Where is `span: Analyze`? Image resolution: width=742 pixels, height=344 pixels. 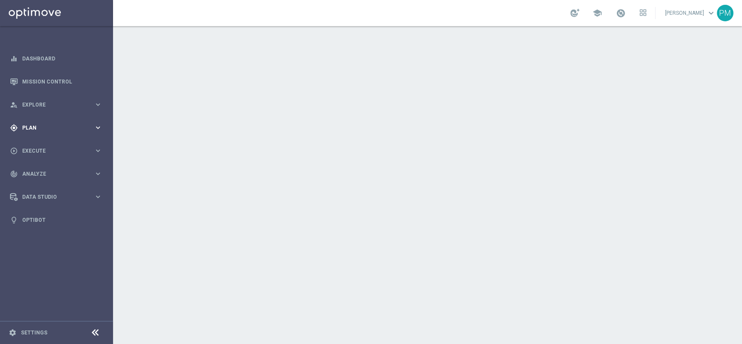 span: Analyze is located at coordinates (58, 174).